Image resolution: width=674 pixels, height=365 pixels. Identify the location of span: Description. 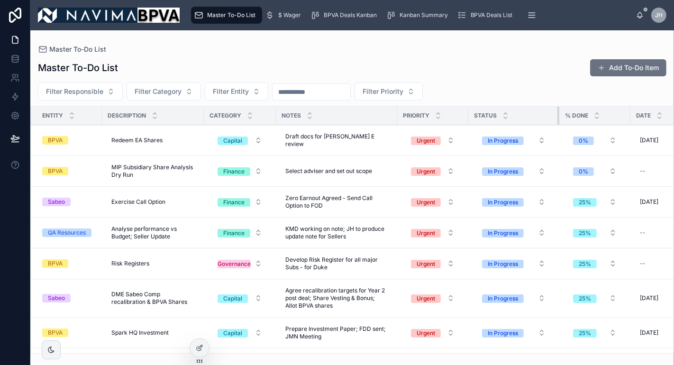
(127, 116).